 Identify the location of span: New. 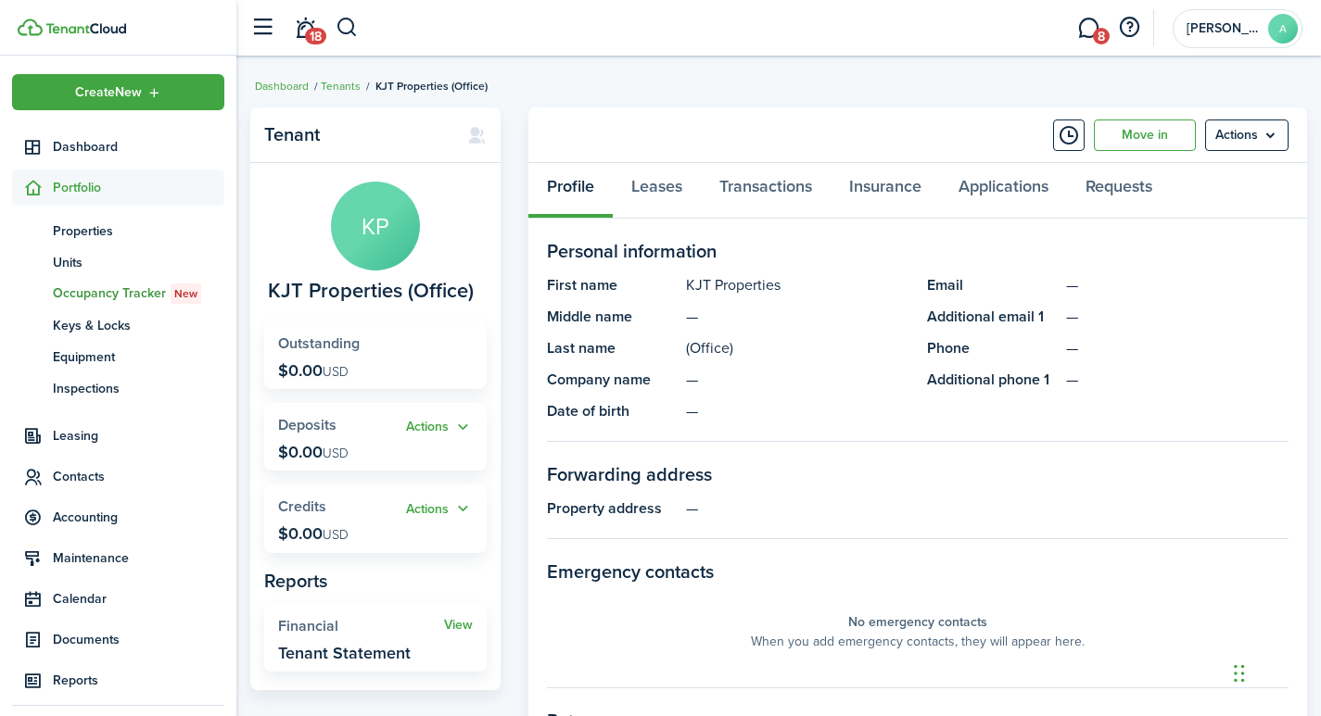
(185, 294).